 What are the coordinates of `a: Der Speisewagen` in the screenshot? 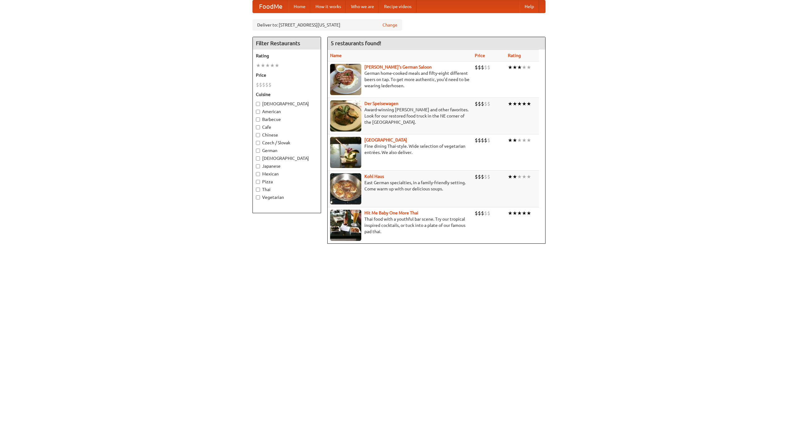 It's located at (381, 104).